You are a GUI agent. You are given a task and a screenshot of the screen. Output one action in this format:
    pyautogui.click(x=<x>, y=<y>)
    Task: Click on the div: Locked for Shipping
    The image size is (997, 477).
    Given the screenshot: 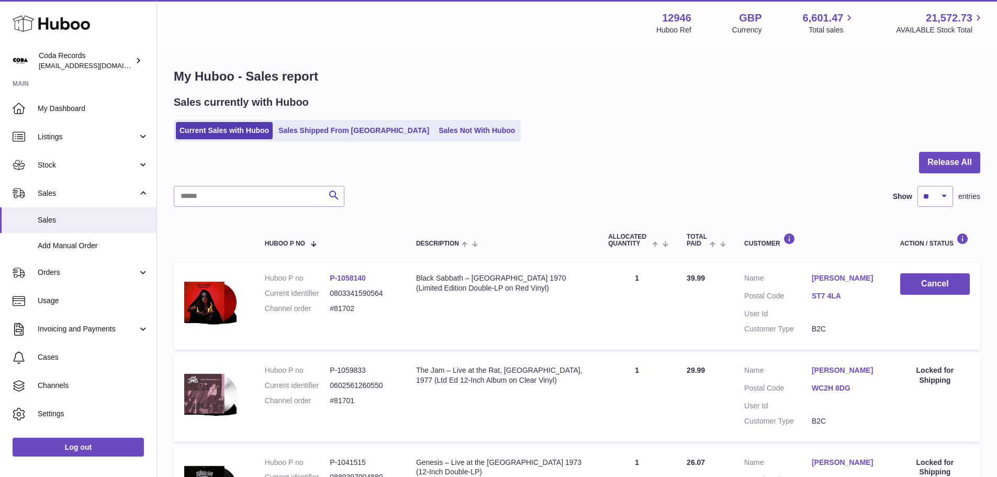 What is the action you would take?
    pyautogui.click(x=935, y=375)
    